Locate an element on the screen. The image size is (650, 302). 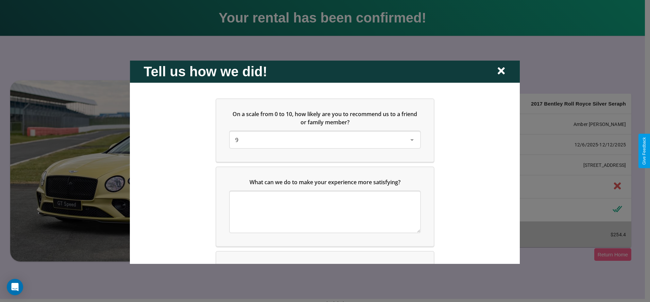
span: 9 is located at coordinates (237, 139).